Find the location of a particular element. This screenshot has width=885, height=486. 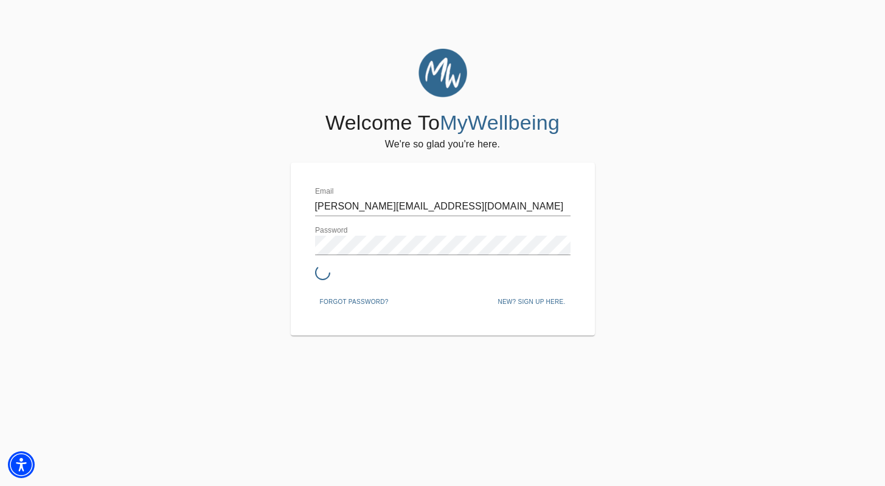

button: Forgot password? is located at coordinates (354, 302).